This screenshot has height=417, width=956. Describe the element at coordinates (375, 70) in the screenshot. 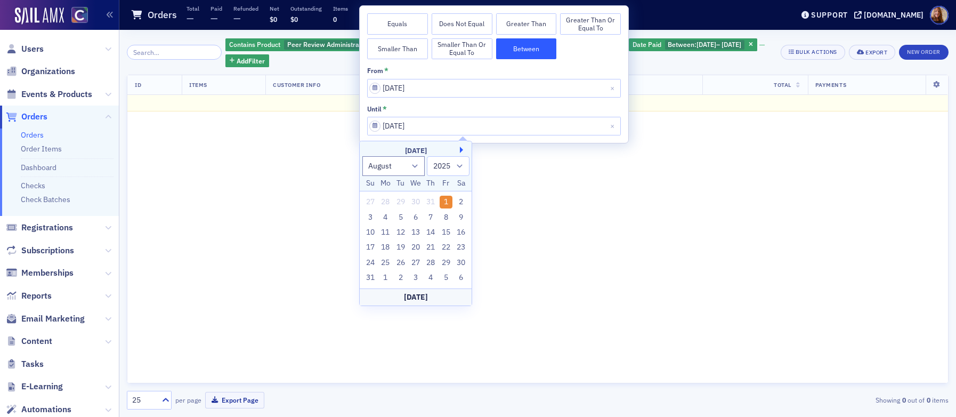

I see `div: from` at that location.